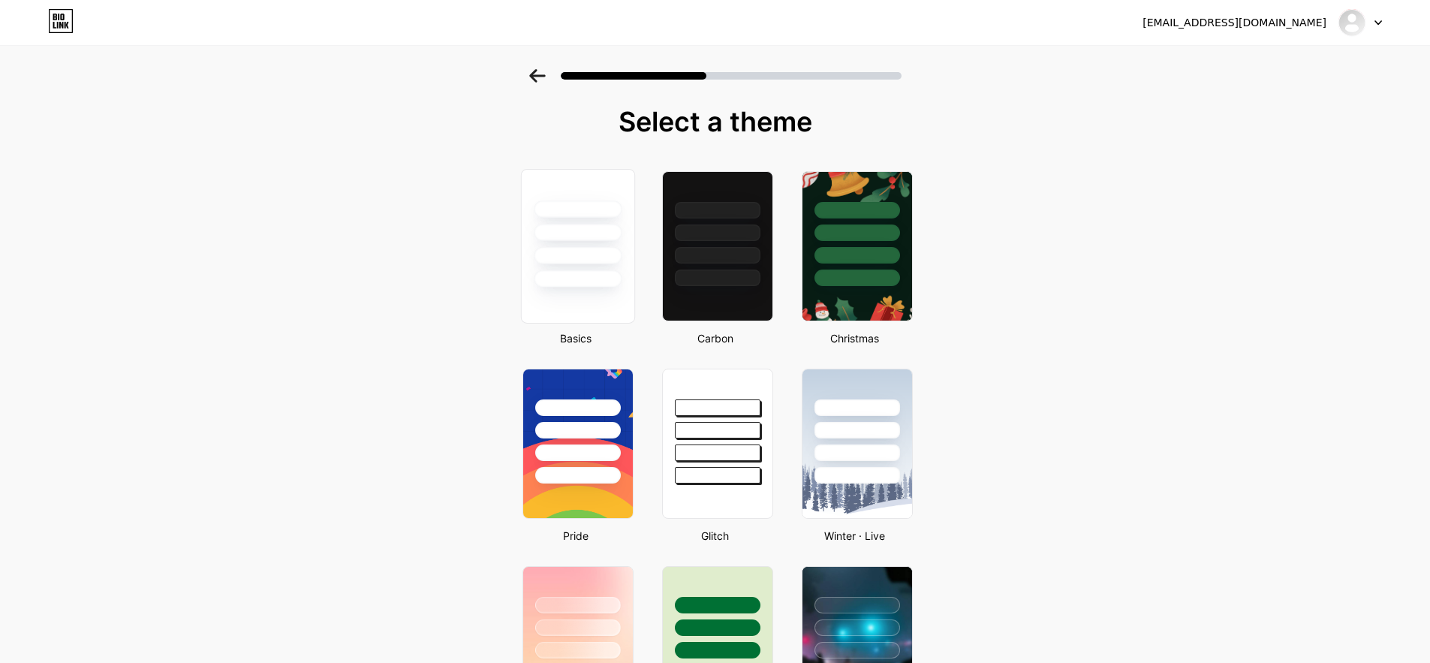 The width and height of the screenshot is (1430, 663). I want to click on div: Winter · Live, so click(855, 535).